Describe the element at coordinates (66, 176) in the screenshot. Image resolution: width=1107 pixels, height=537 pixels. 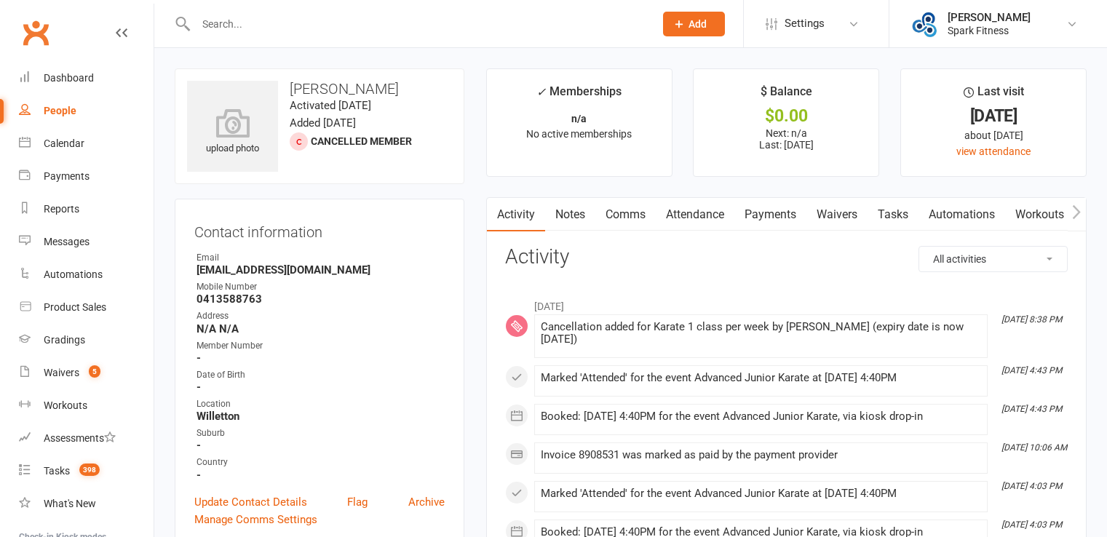
I see `div: Payments` at that location.